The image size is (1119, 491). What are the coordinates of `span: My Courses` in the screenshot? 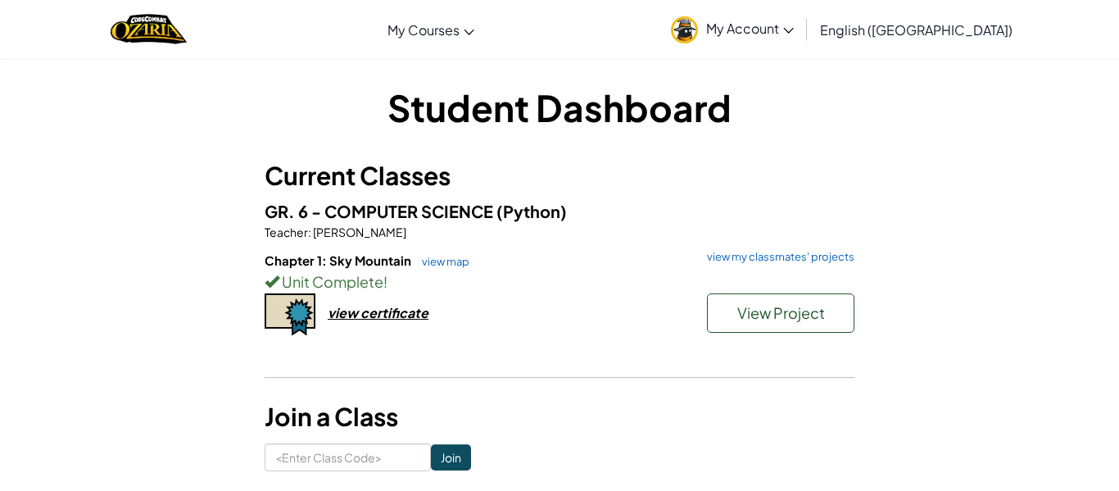 It's located at (424, 29).